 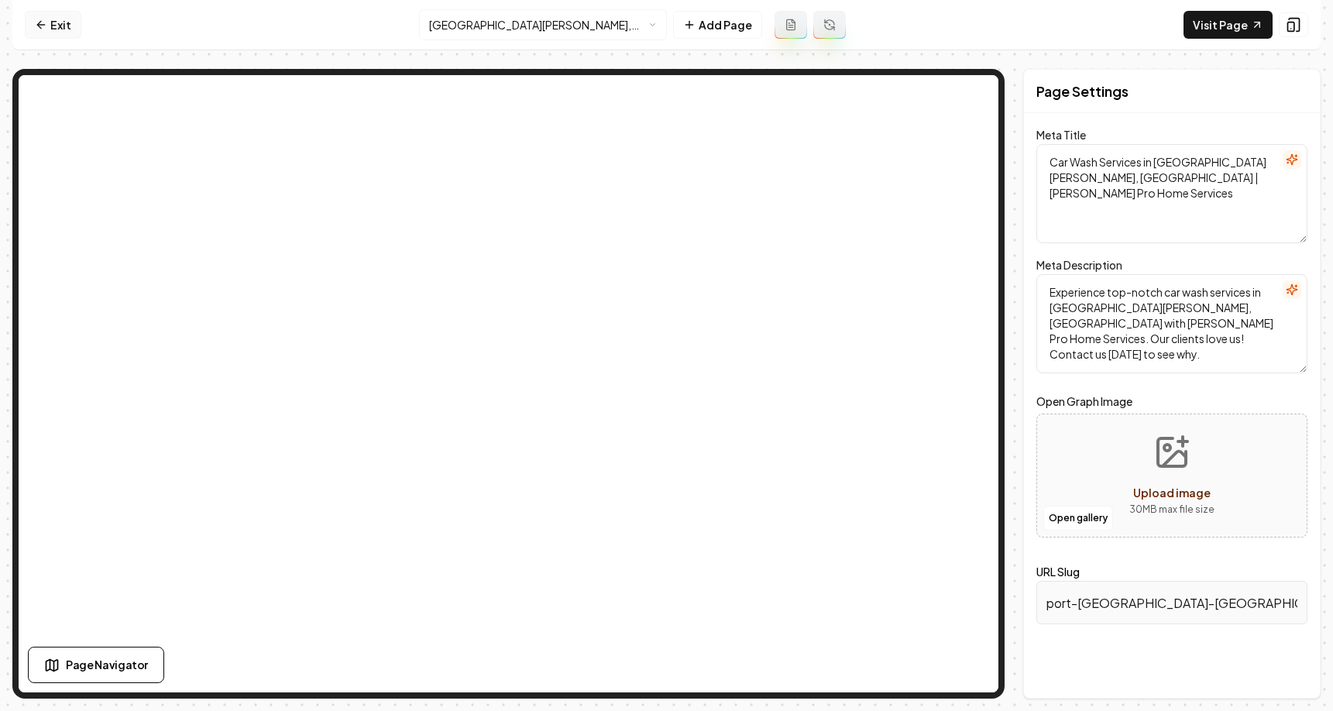 What do you see at coordinates (53, 25) in the screenshot?
I see `a: Exit` at bounding box center [53, 25].